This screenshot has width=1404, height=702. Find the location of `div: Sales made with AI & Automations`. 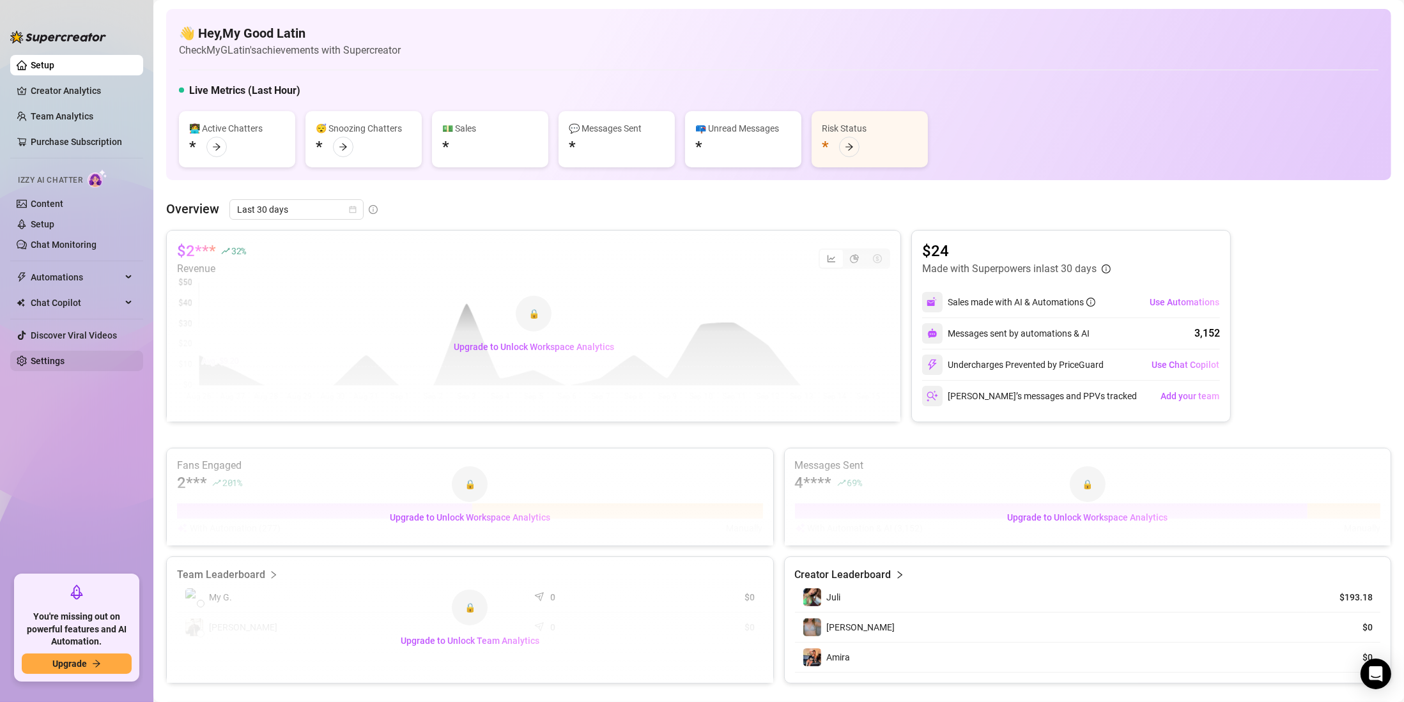

div: Sales made with AI & Automations is located at coordinates (1021, 302).